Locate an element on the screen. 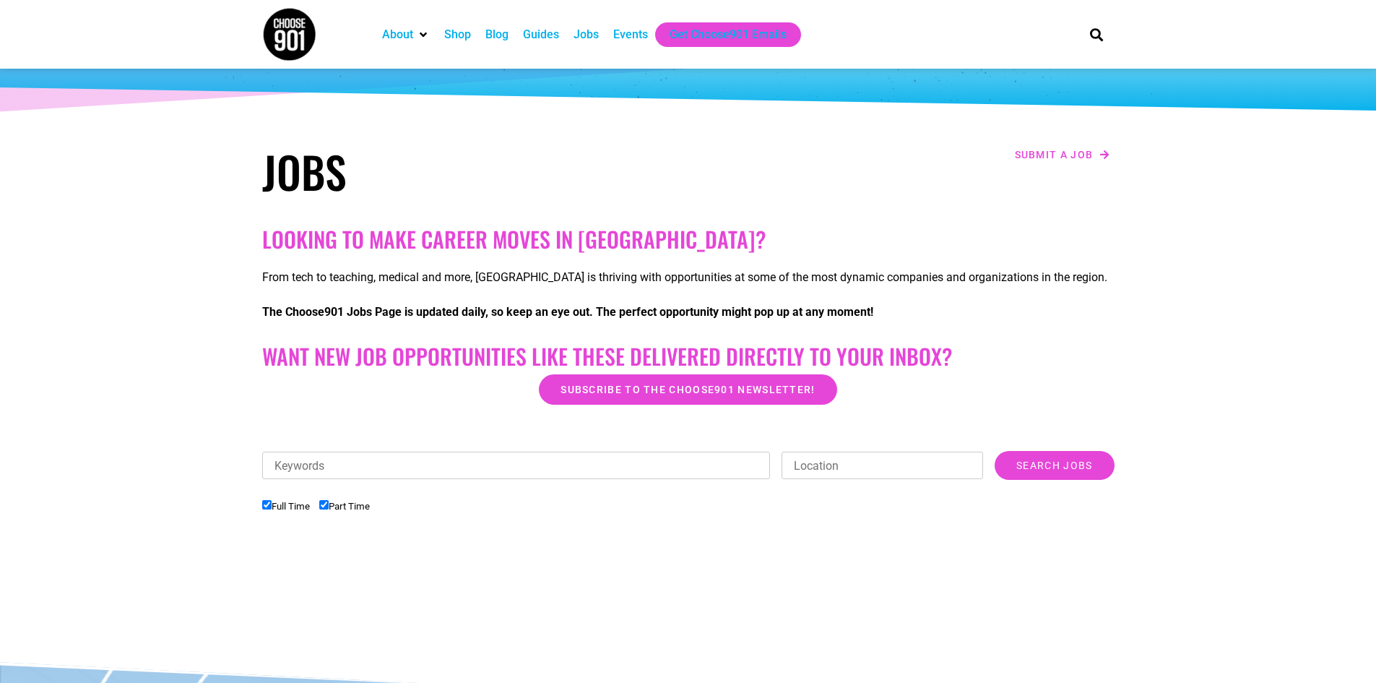  label: Part Time is located at coordinates (345, 506).